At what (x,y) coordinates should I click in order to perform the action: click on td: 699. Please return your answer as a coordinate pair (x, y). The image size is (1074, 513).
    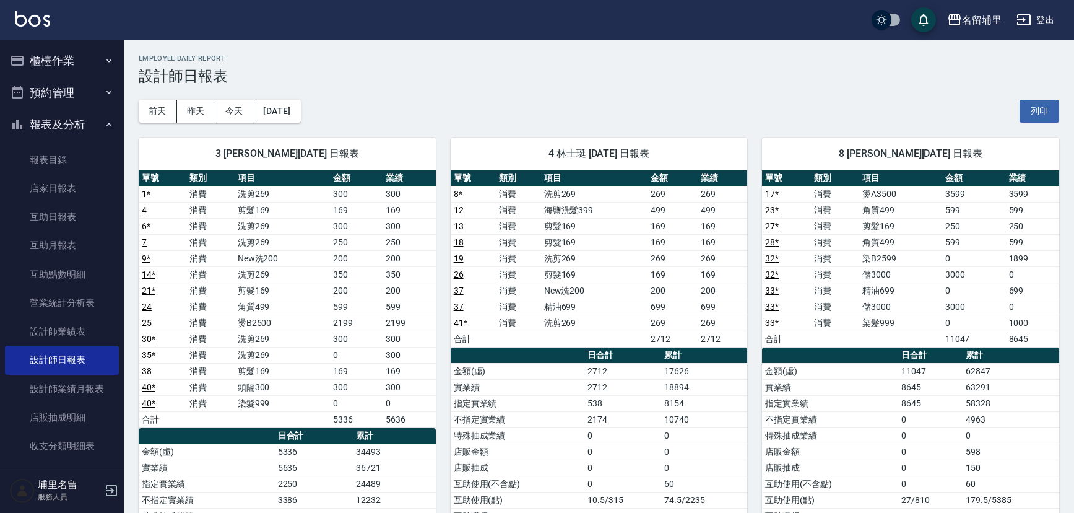
    Looking at the image, I should click on (673, 307).